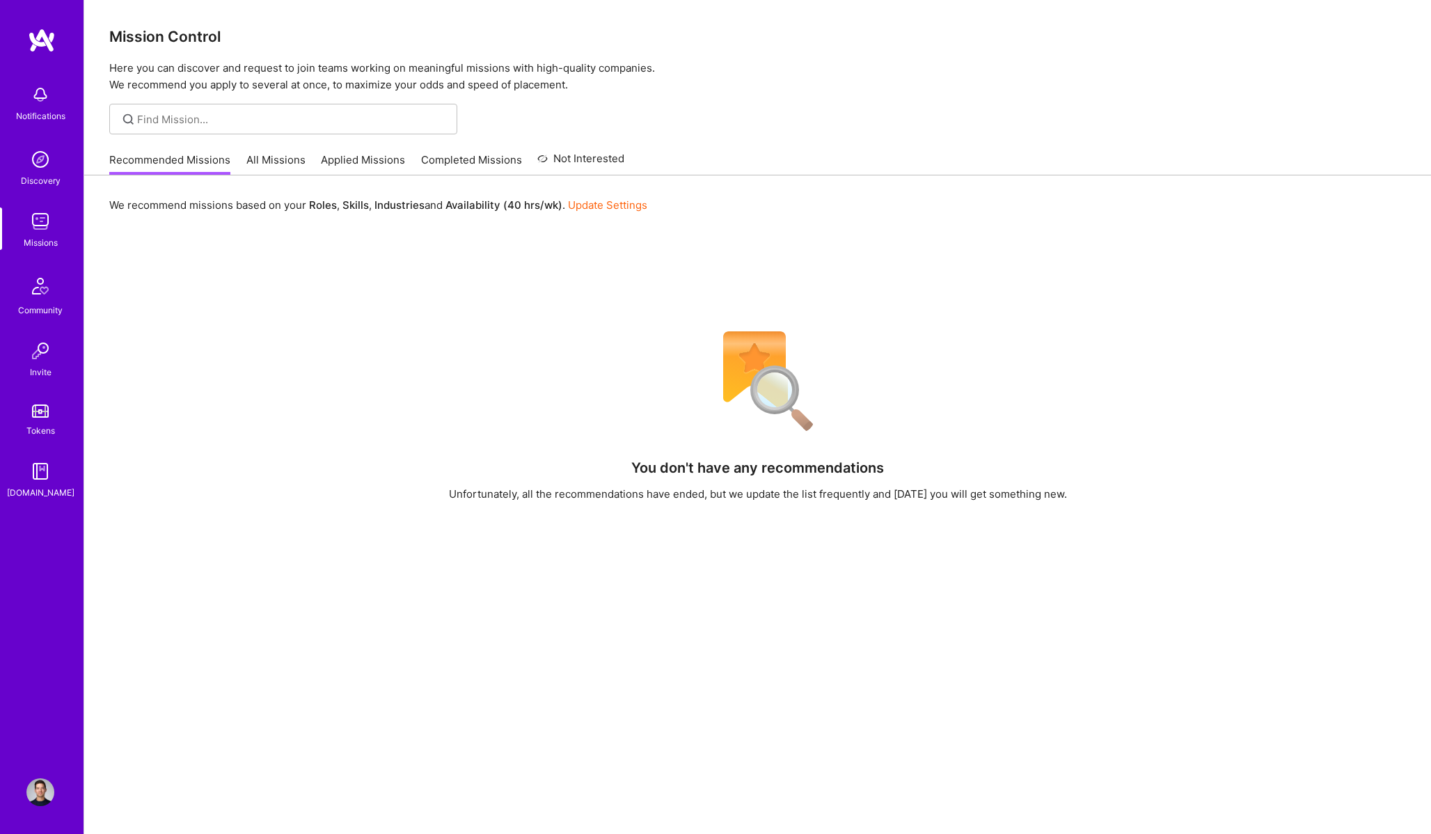  I want to click on b: Industries, so click(399, 205).